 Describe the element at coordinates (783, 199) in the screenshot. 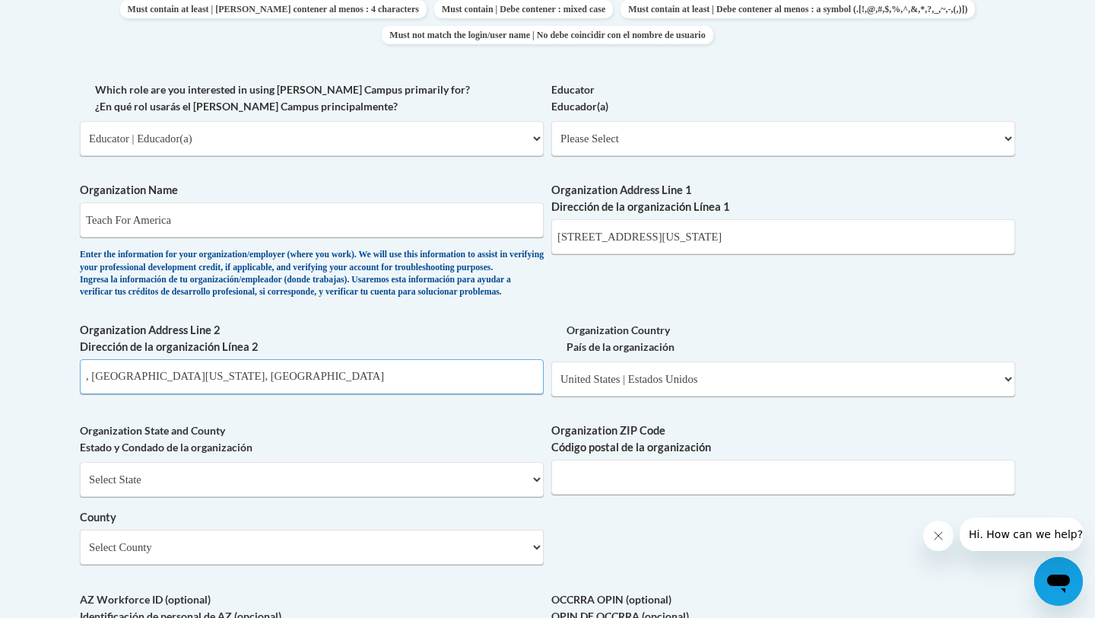

I see `label: Organization Address Line 1 Dirección de la organización Línea 1` at that location.